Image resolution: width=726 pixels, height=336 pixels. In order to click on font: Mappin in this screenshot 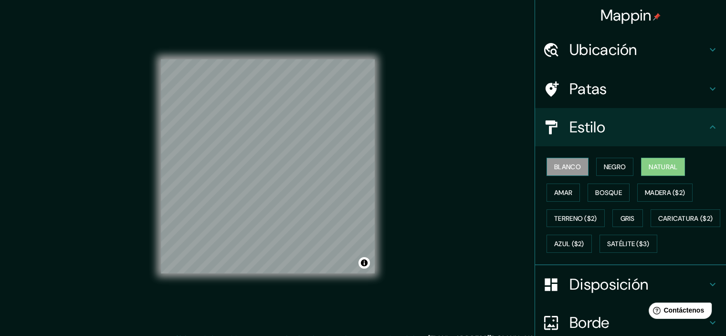, I will do `click(626, 15)`.